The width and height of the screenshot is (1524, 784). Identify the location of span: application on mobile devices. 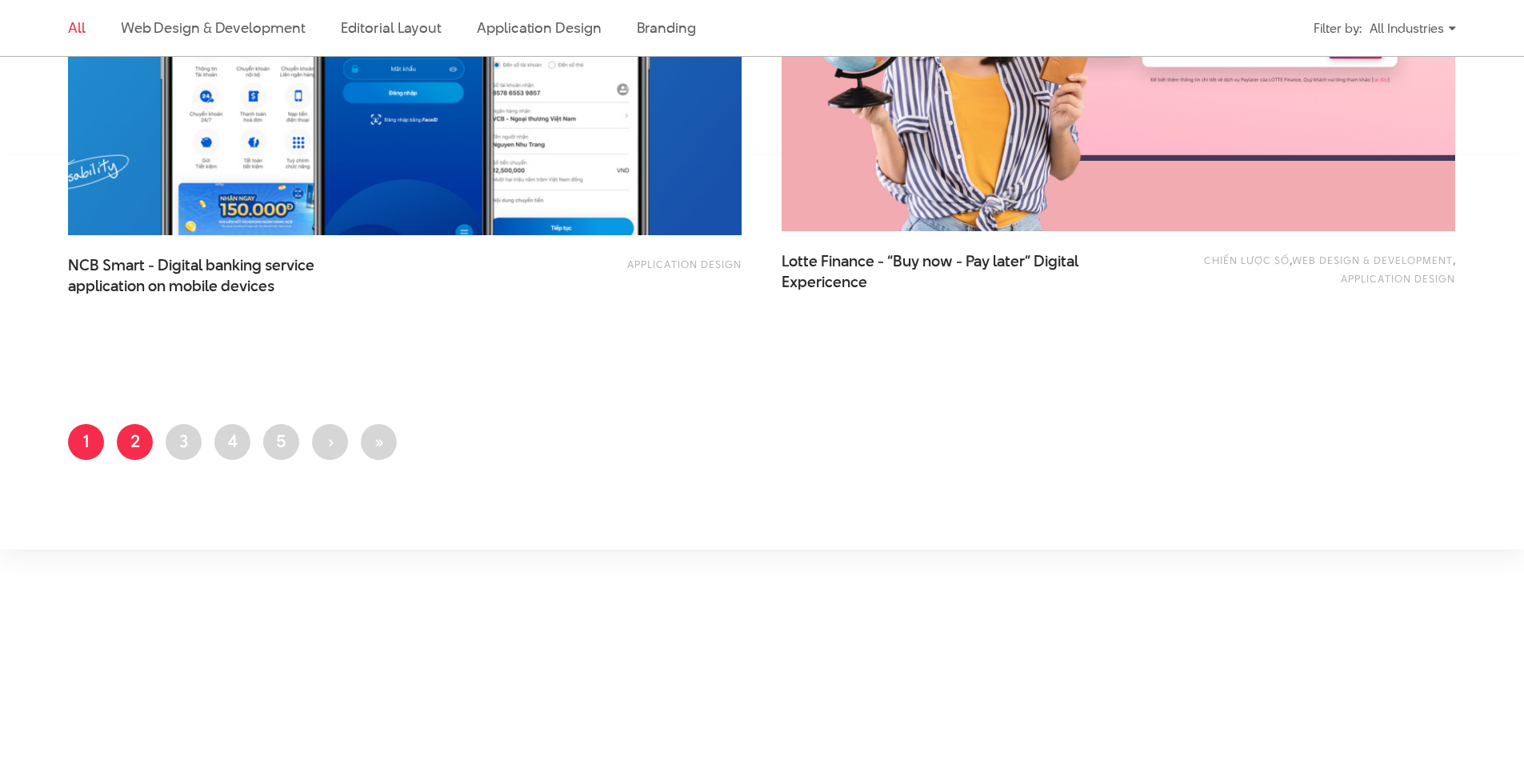
(171, 287).